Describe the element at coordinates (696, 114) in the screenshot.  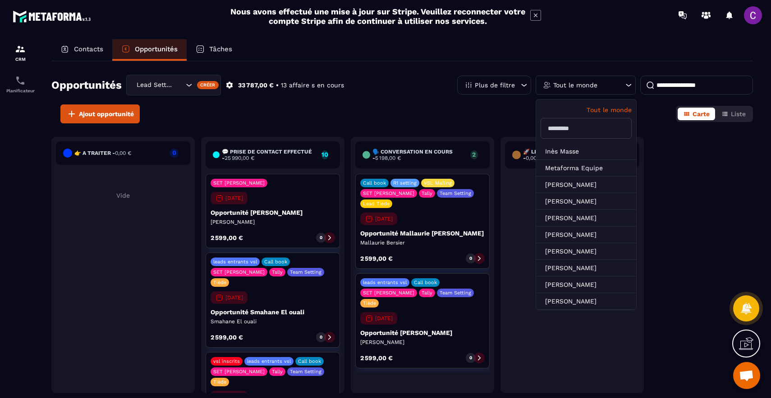
I see `button: Carte` at that location.